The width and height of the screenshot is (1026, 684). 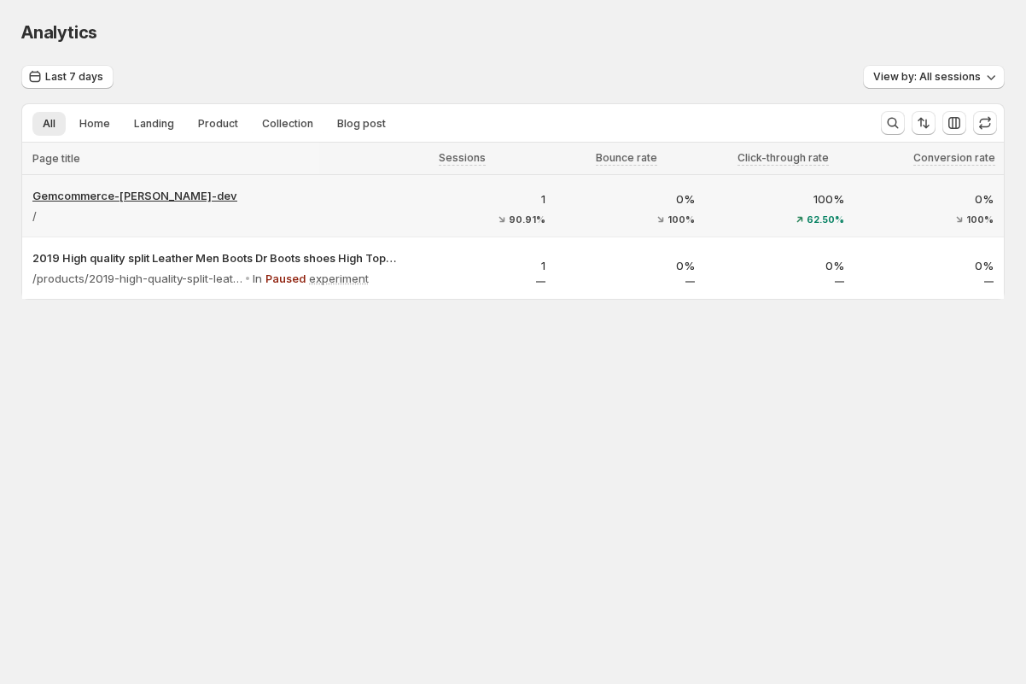 What do you see at coordinates (783, 158) in the screenshot?
I see `span: Click-through rate` at bounding box center [783, 158].